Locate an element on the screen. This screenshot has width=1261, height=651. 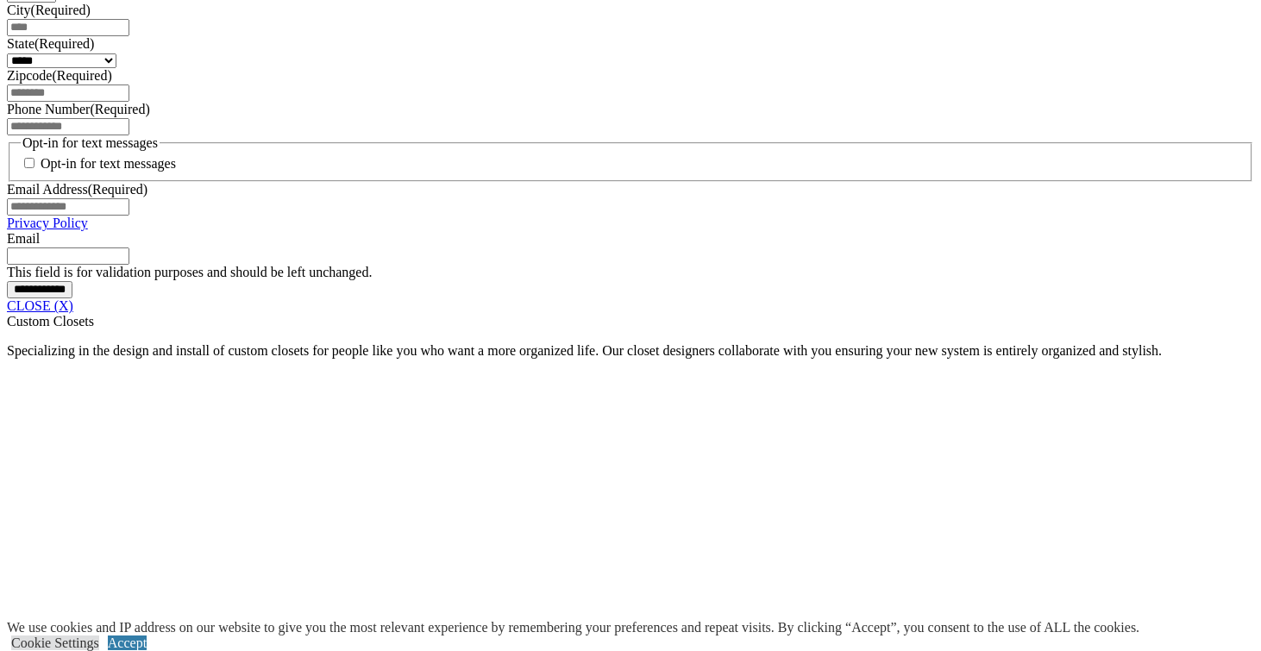
label: State is located at coordinates (50, 43).